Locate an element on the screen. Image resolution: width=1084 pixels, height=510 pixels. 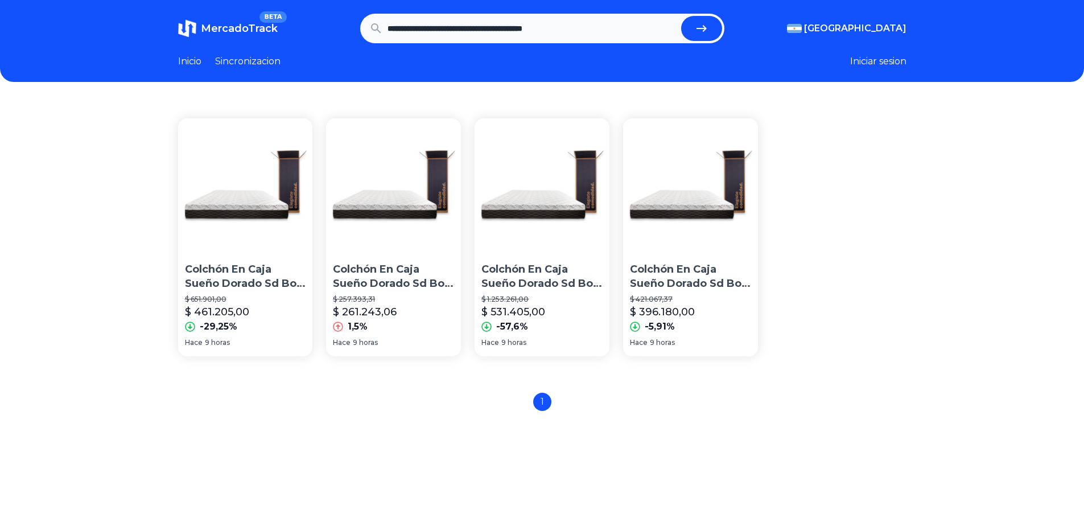
a: Sincronizacion is located at coordinates (248, 61).